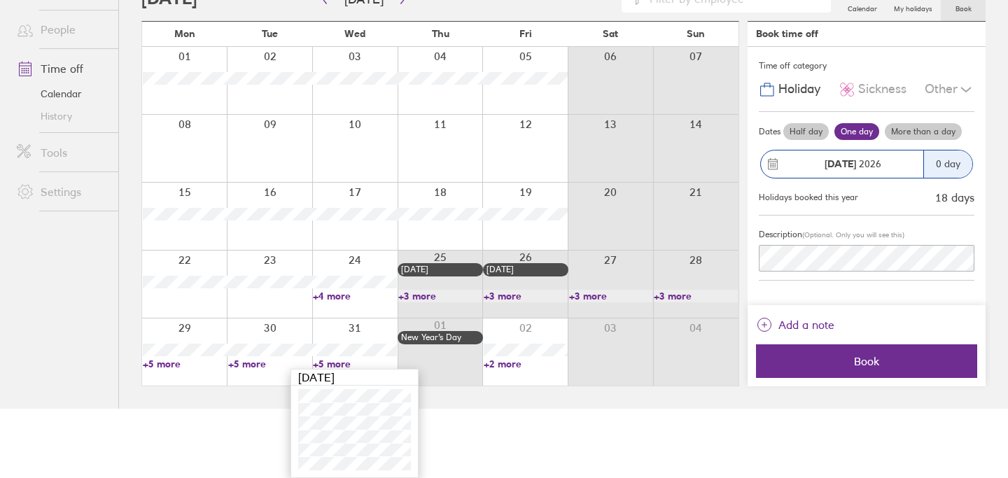 The image size is (1008, 478). I want to click on div: Holidays booked this year, so click(808, 197).